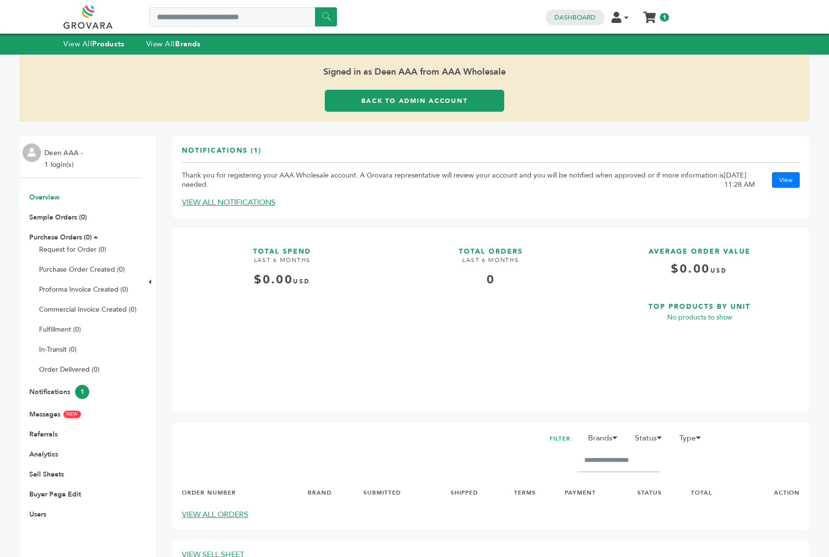  Describe the element at coordinates (243, 17) in the screenshot. I see `input: Search a product or brand...` at that location.